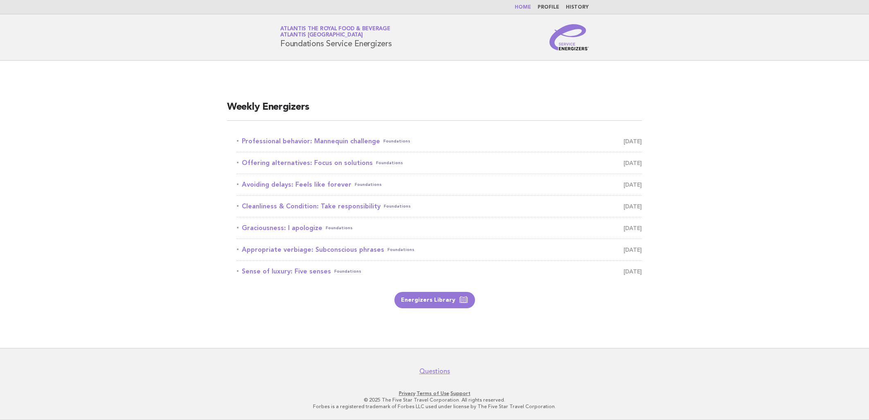  What do you see at coordinates (548, 7) in the screenshot?
I see `a: Profile` at bounding box center [548, 7].